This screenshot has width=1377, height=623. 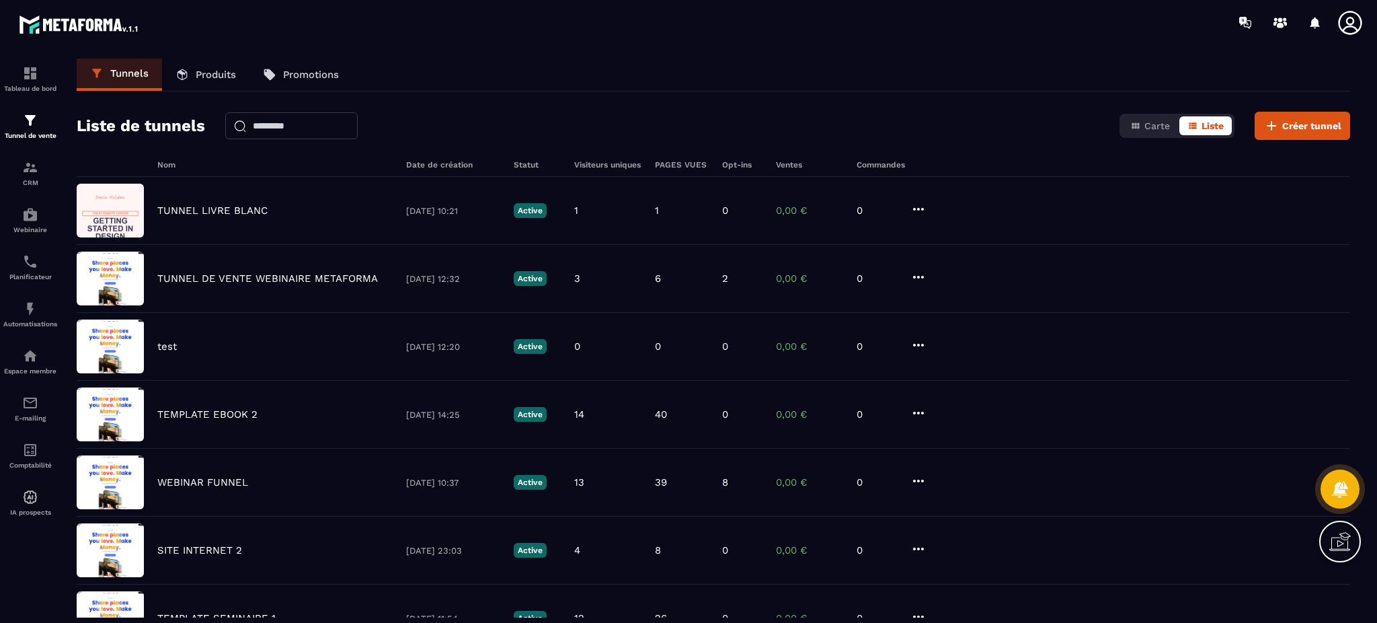 I want to click on p: Automatisations, so click(x=30, y=324).